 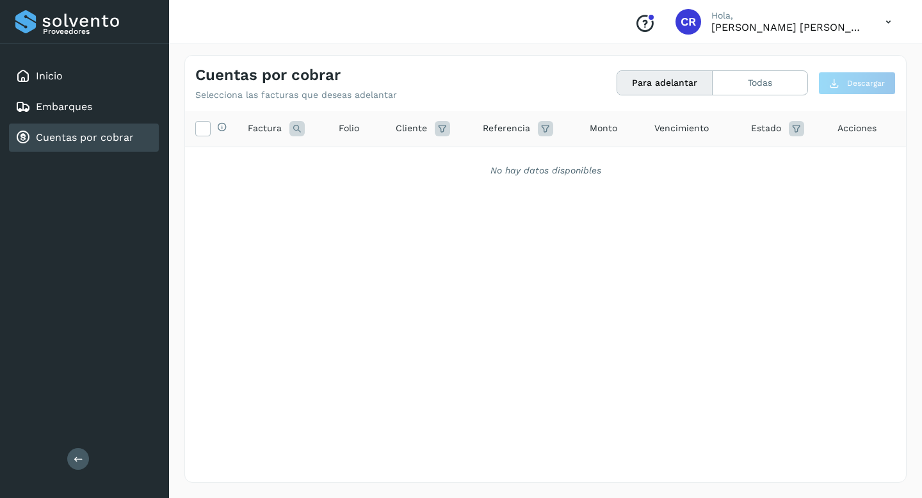 I want to click on div: Cuentas por cobrar, so click(x=84, y=138).